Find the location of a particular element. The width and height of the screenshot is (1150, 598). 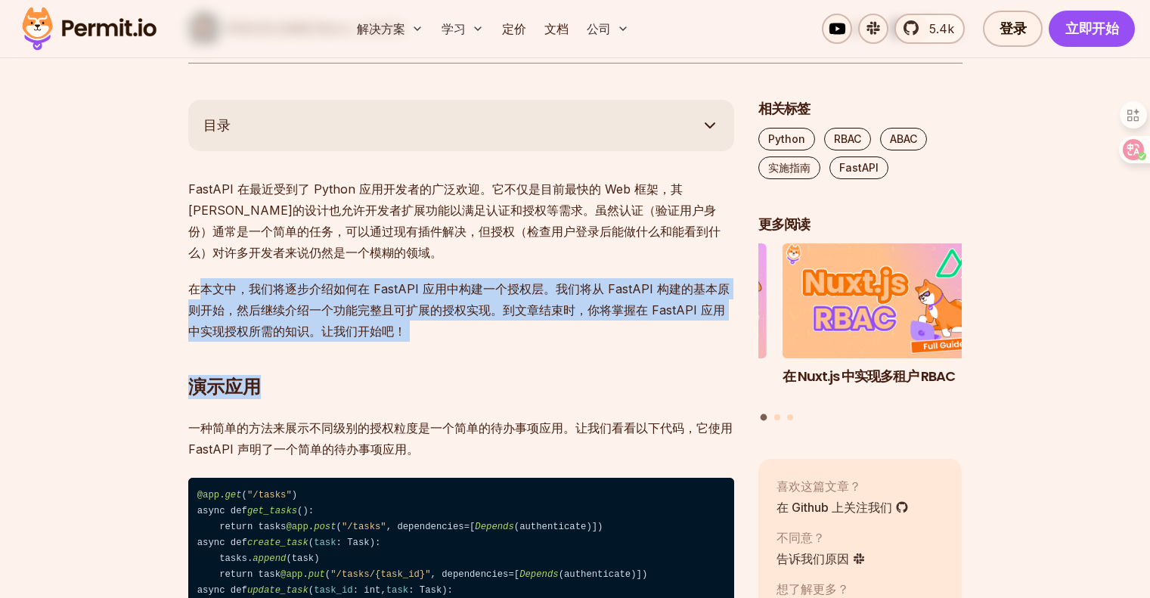

font: 更多阅读 is located at coordinates (784, 224).